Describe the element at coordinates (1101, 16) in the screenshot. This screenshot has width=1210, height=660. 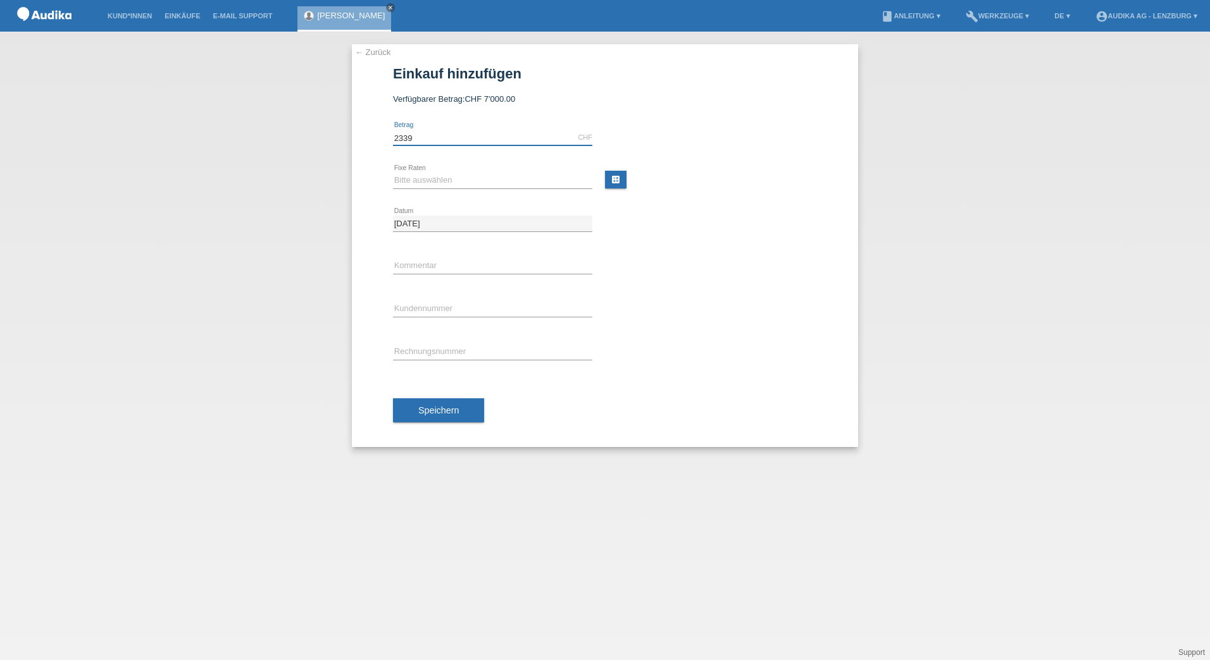
I see `i: account_circle` at that location.